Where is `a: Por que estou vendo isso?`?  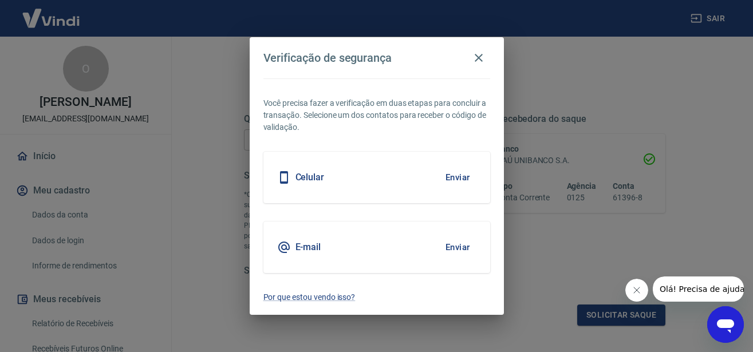
a: Por que estou vendo isso? is located at coordinates (377, 297).